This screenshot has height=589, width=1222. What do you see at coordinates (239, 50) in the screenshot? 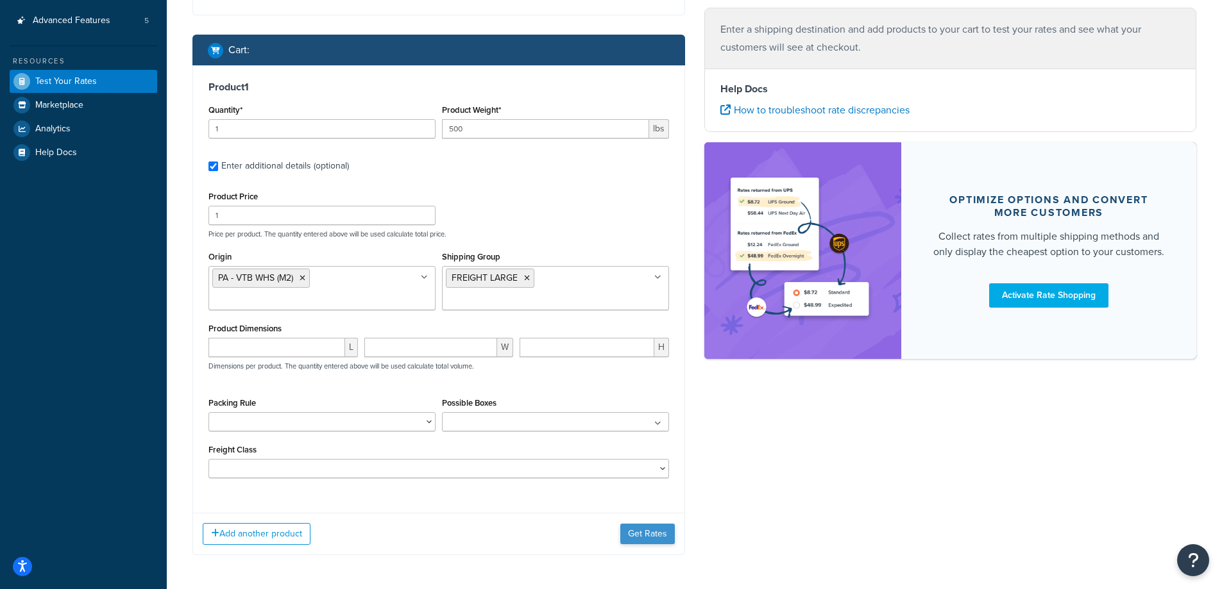
I see `h2: Cart :` at bounding box center [239, 50].